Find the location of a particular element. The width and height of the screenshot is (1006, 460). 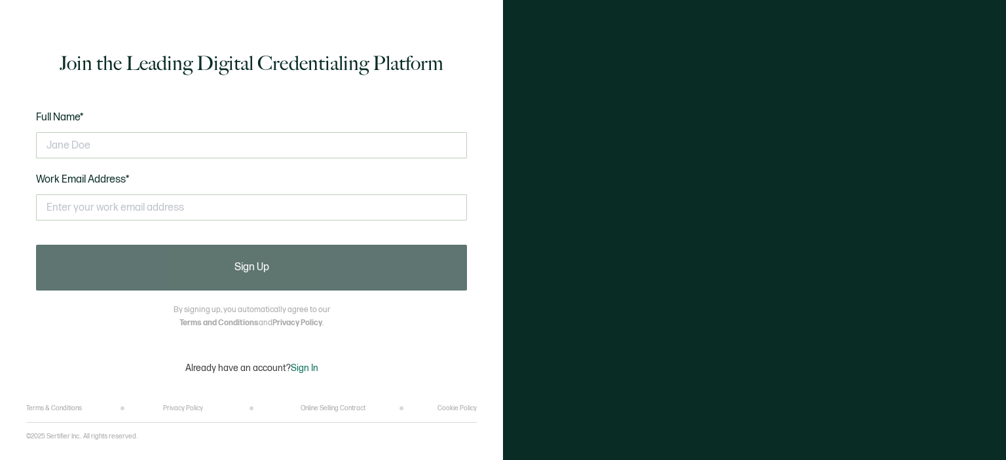

button: Sign Up is located at coordinates (251, 268).